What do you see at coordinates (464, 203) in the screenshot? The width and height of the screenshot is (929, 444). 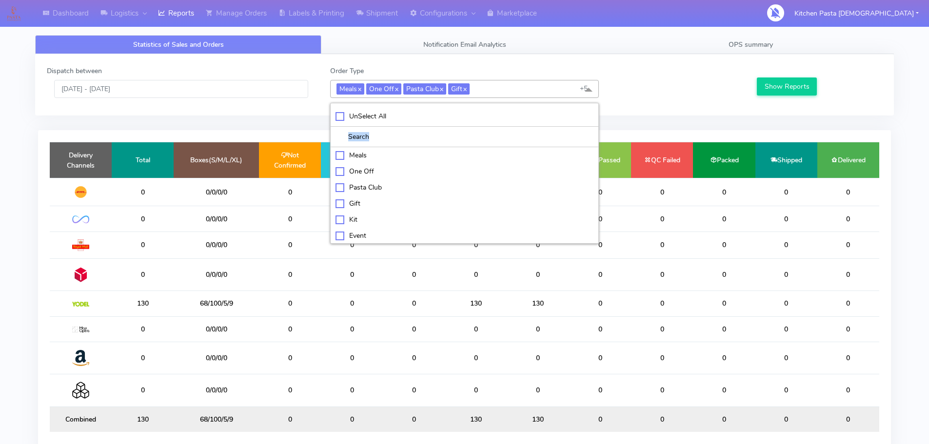 I see `div: Gift` at bounding box center [464, 203].